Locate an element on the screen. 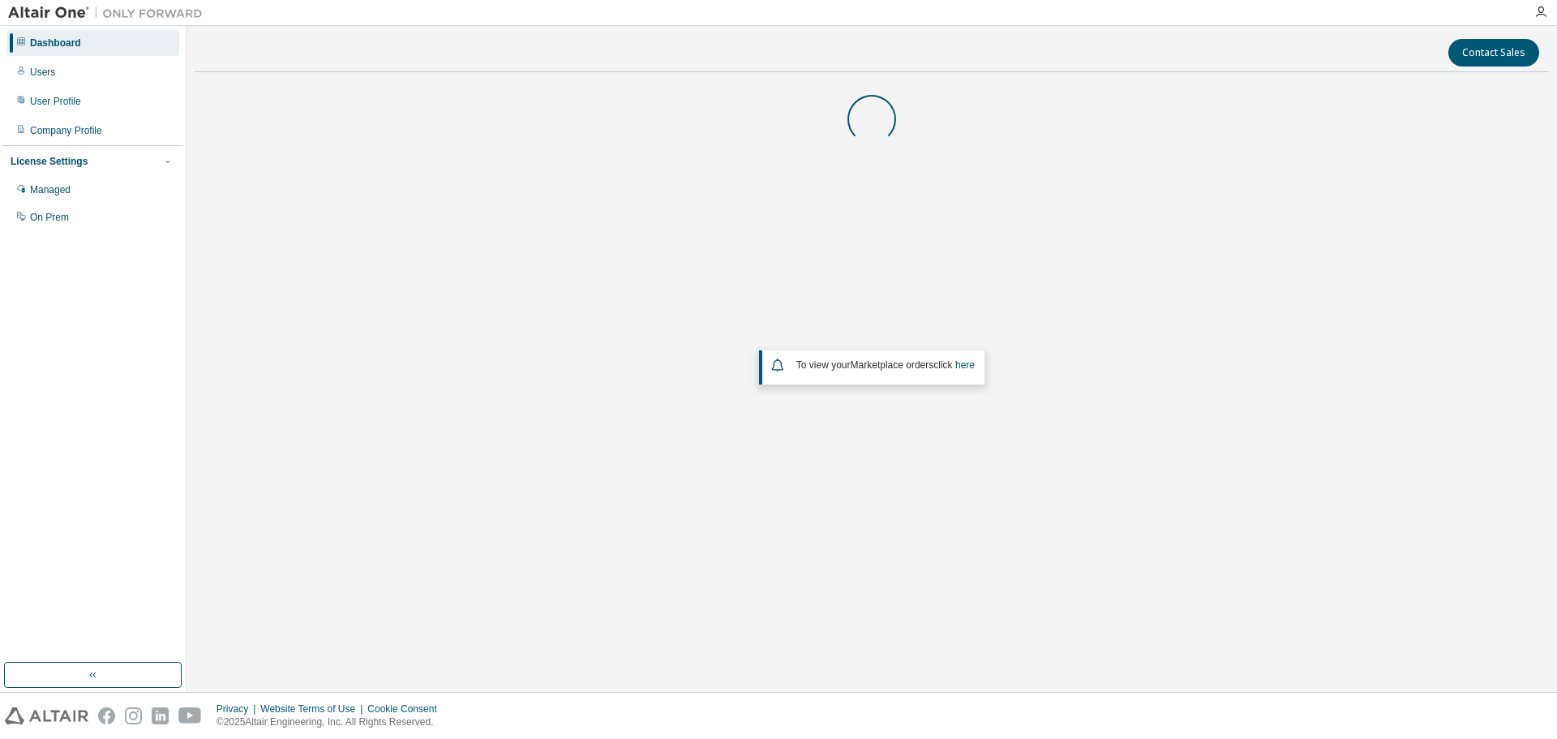 The width and height of the screenshot is (1557, 739). div: Company Profile is located at coordinates (66, 131).